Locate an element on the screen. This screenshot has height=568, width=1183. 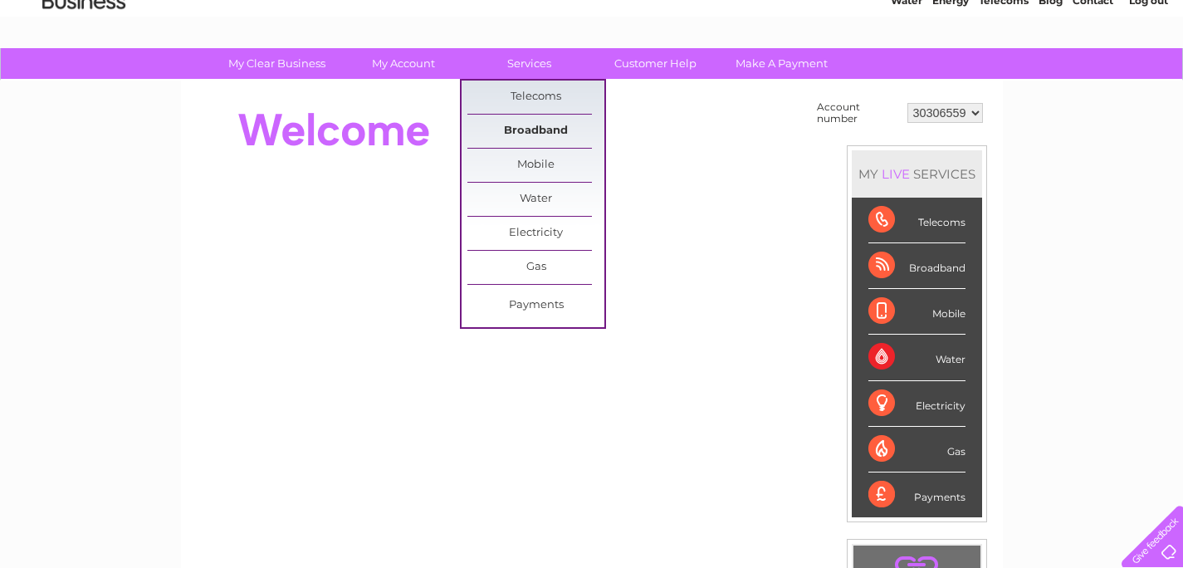
a: Customer Help is located at coordinates (655, 63).